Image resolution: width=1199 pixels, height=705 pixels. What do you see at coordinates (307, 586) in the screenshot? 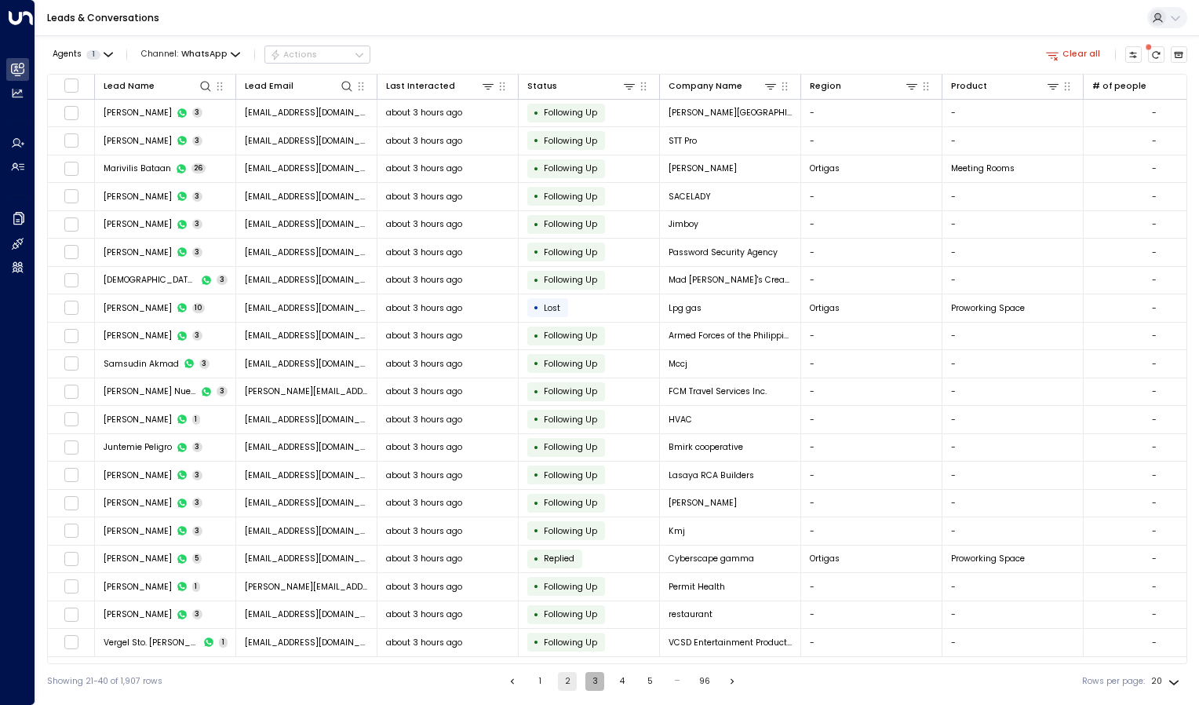
I see `span: jodene@permithealth.com` at bounding box center [307, 586].